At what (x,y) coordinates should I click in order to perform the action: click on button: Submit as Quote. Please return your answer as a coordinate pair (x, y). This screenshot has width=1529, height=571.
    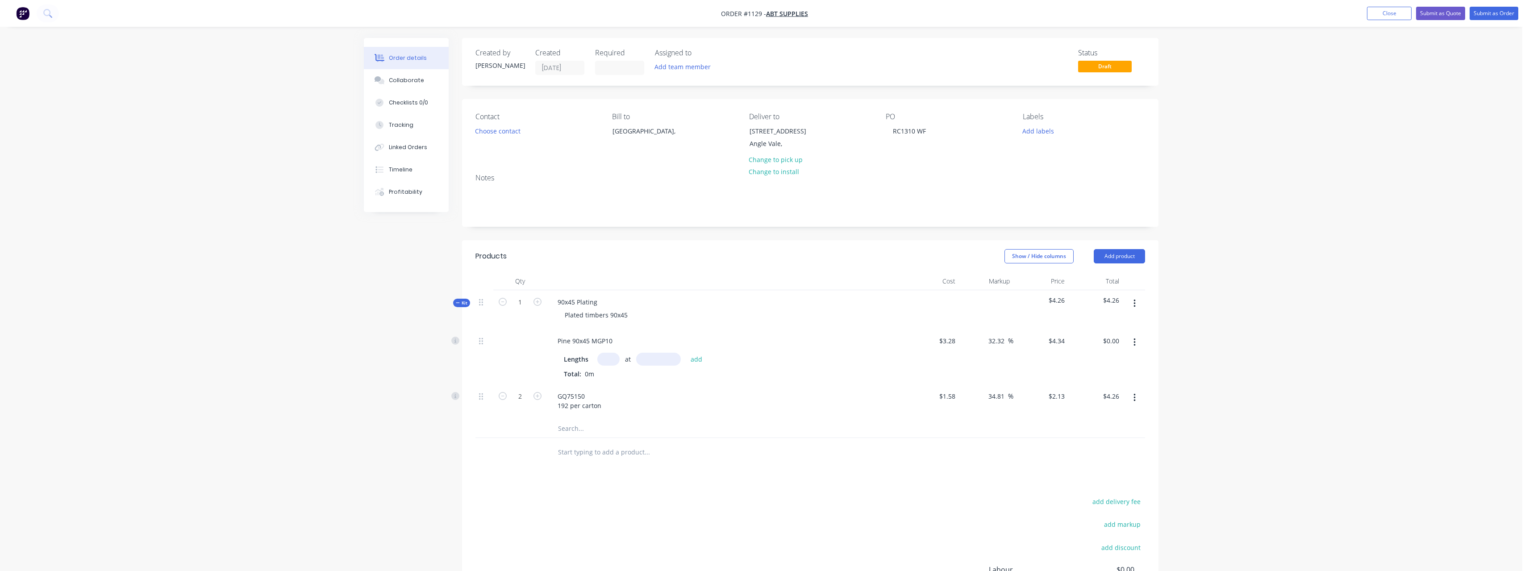
    Looking at the image, I should click on (1440, 13).